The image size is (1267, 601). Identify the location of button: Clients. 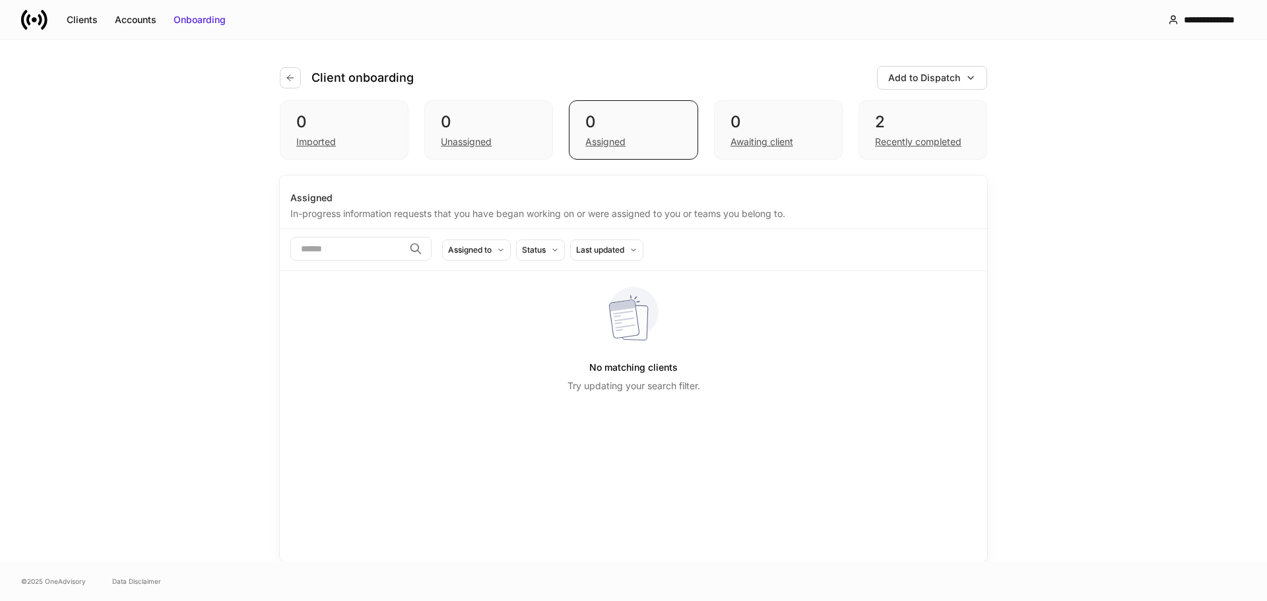
(82, 20).